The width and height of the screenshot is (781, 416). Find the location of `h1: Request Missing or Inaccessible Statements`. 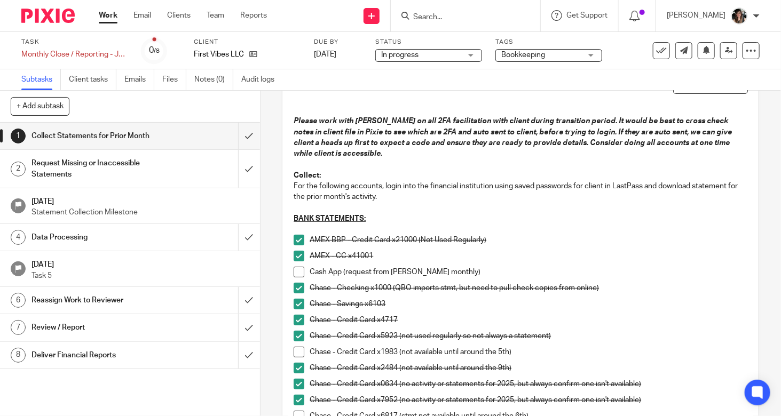

h1: Request Missing or Inaccessible Statements is located at coordinates (97, 169).